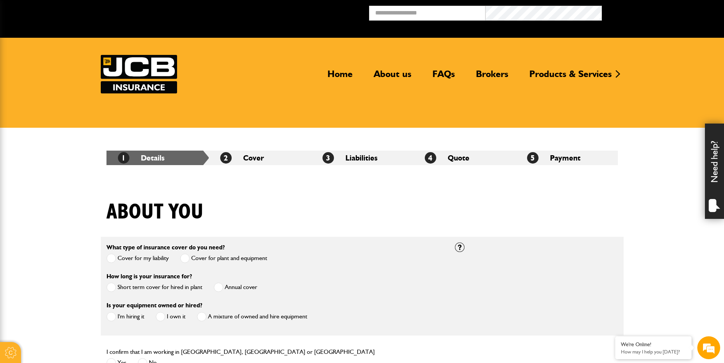  What do you see at coordinates (125, 317) in the screenshot?
I see `label: I'm hiring it` at bounding box center [125, 317].